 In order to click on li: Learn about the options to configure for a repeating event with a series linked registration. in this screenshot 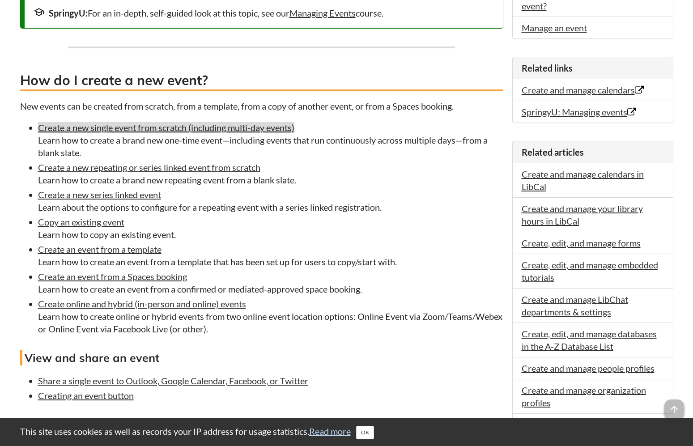, I will do `click(271, 201)`.